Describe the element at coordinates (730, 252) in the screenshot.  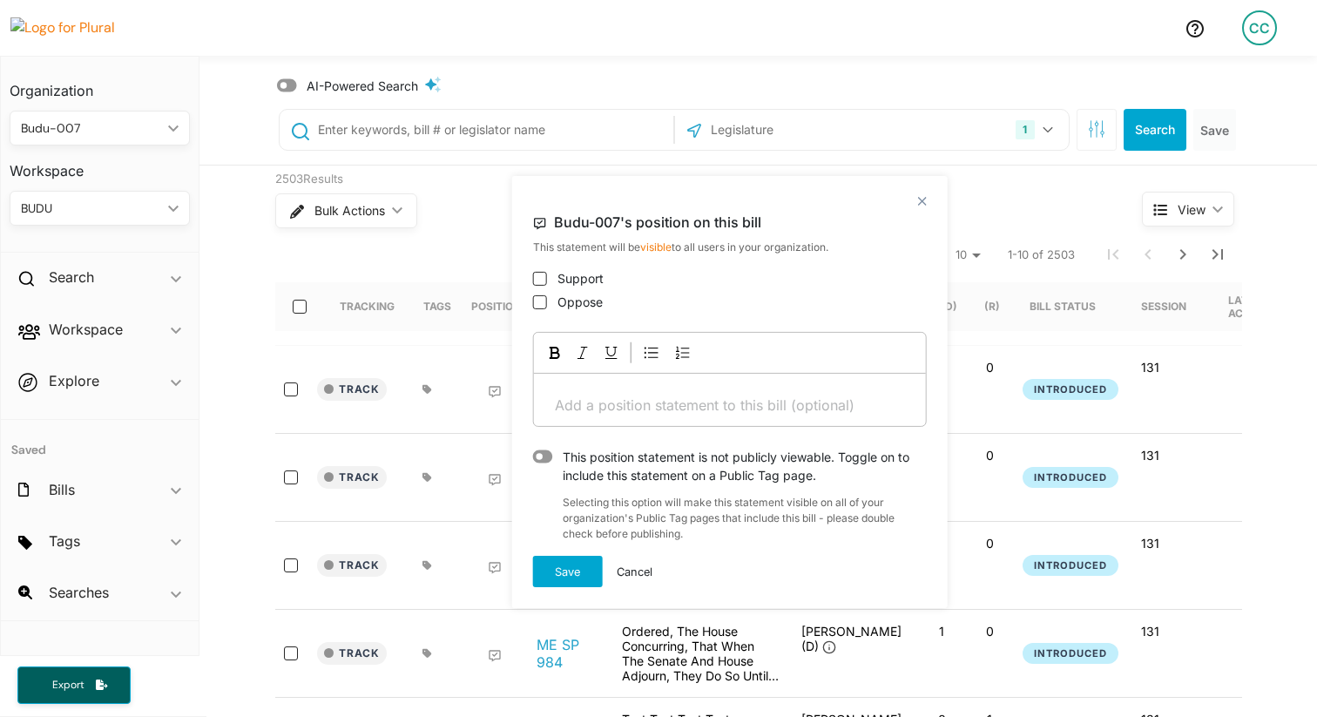
I see `p: This statement will be to all users in your organization.` at that location.